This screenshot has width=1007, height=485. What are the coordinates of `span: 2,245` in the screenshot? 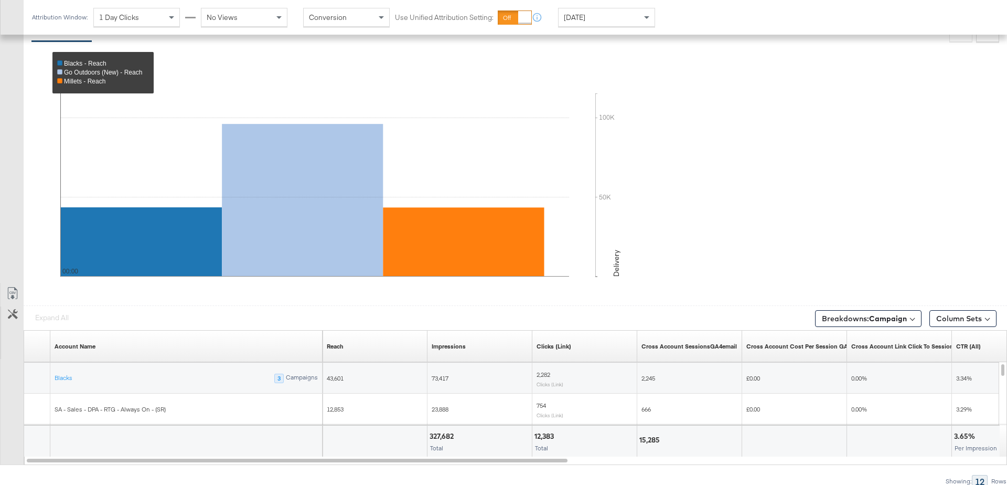 It's located at (648, 378).